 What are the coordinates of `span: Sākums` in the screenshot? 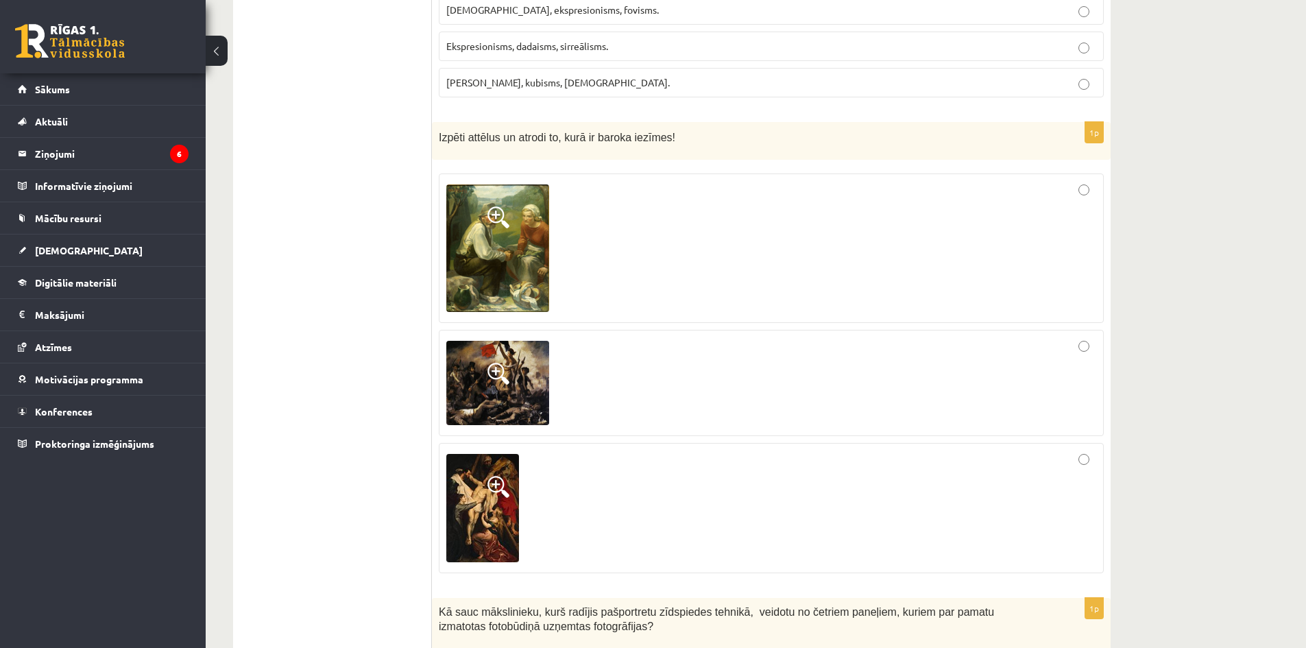 It's located at (52, 89).